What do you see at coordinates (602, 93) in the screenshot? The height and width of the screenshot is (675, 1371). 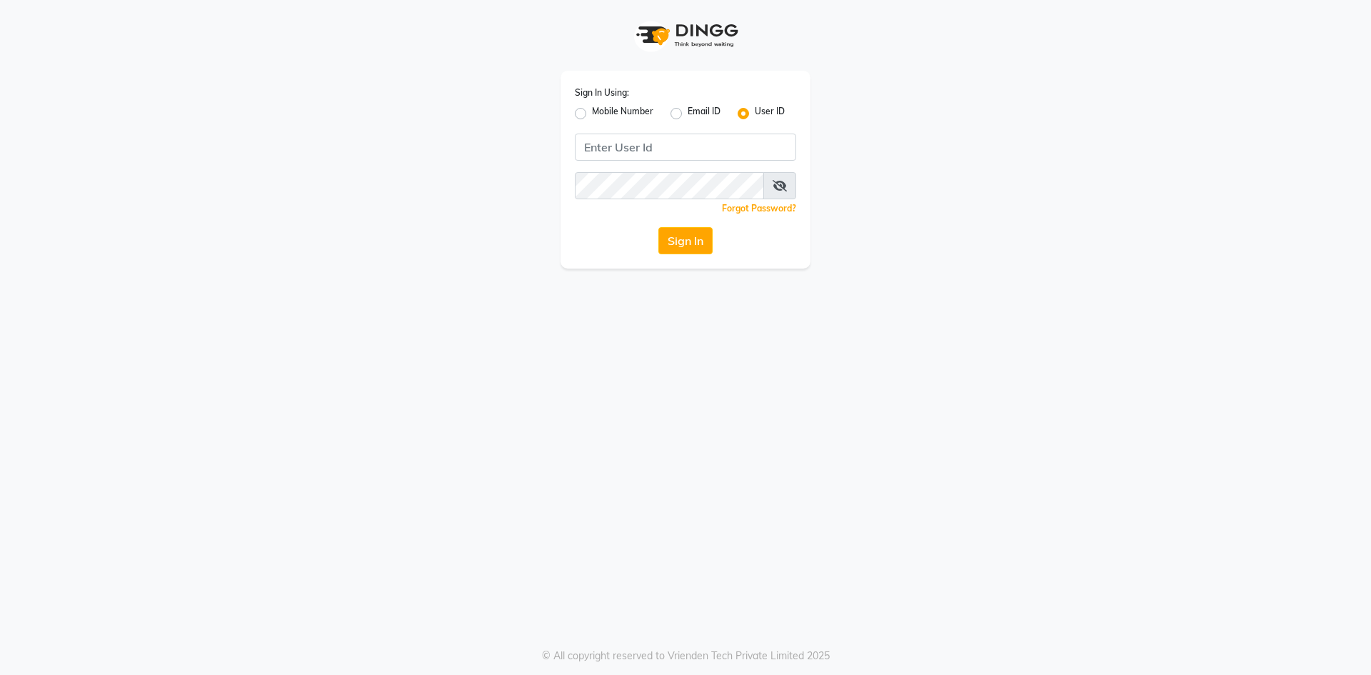 I see `label: Sign In Using:` at bounding box center [602, 93].